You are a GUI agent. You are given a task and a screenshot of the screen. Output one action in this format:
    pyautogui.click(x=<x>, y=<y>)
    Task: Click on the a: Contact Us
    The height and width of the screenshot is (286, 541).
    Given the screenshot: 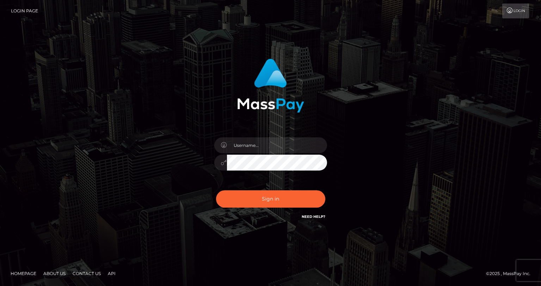 What is the action you would take?
    pyautogui.click(x=87, y=273)
    